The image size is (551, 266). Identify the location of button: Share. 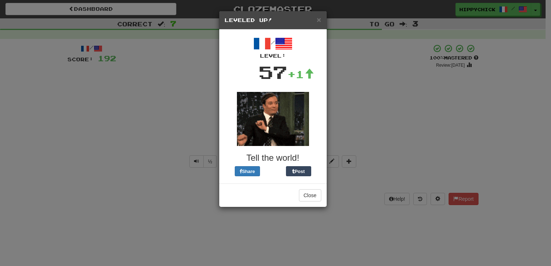
(248, 171).